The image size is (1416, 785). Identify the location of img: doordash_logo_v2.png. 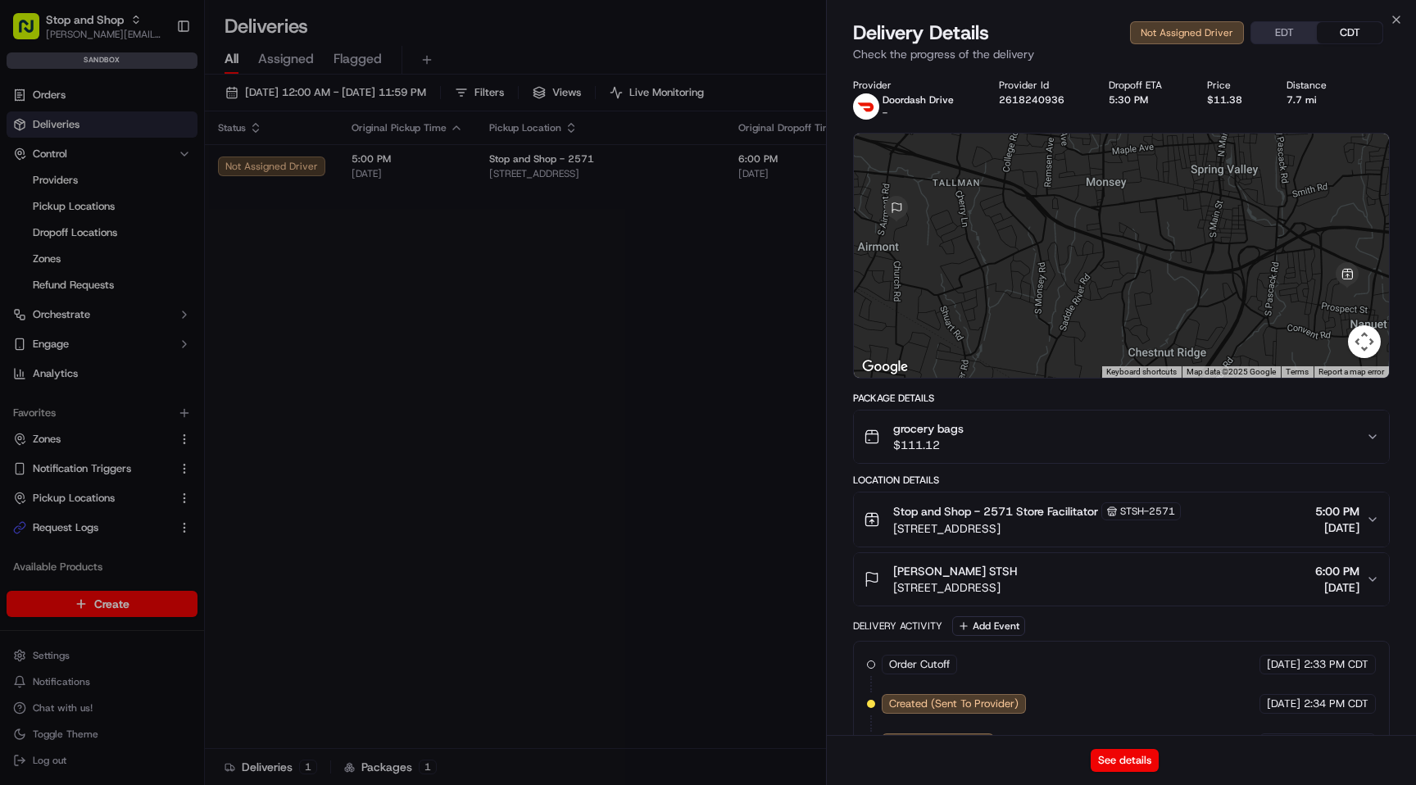
(866, 107).